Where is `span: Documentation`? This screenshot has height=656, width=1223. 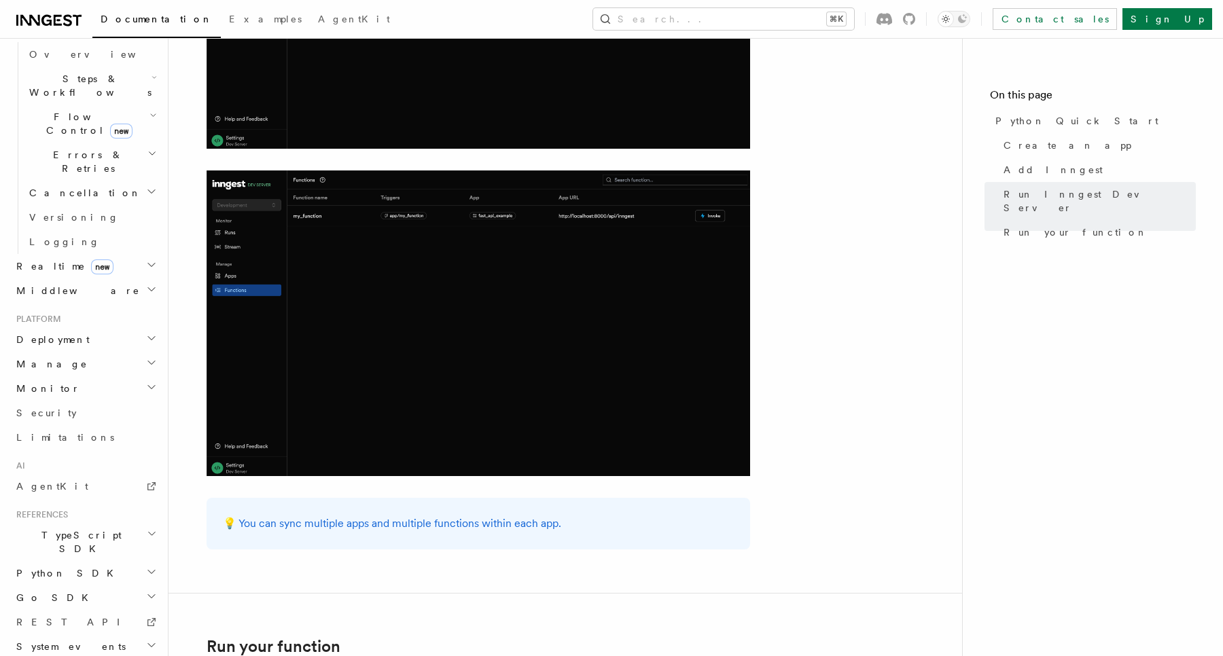 span: Documentation is located at coordinates (156, 19).